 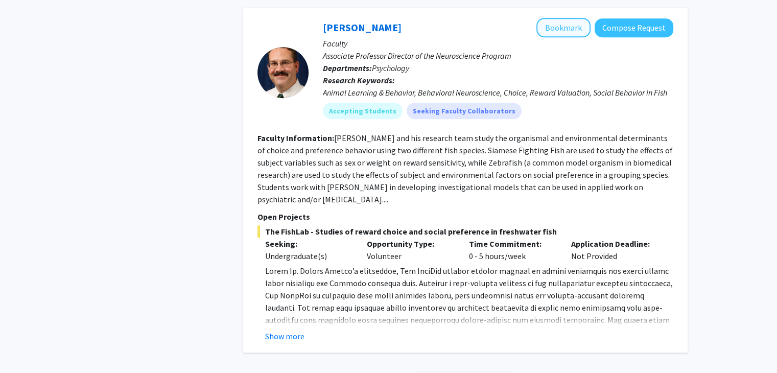 I want to click on p: Open Projects, so click(x=465, y=217).